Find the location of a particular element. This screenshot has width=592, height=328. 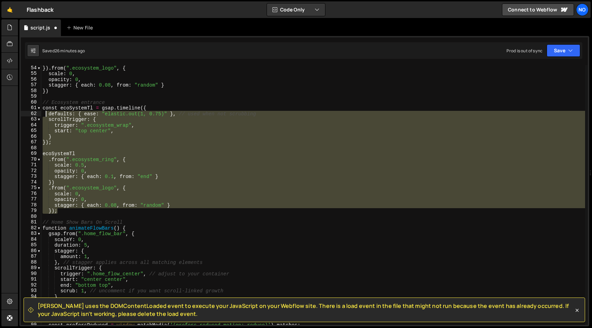

div: 90 is located at coordinates (31, 273).